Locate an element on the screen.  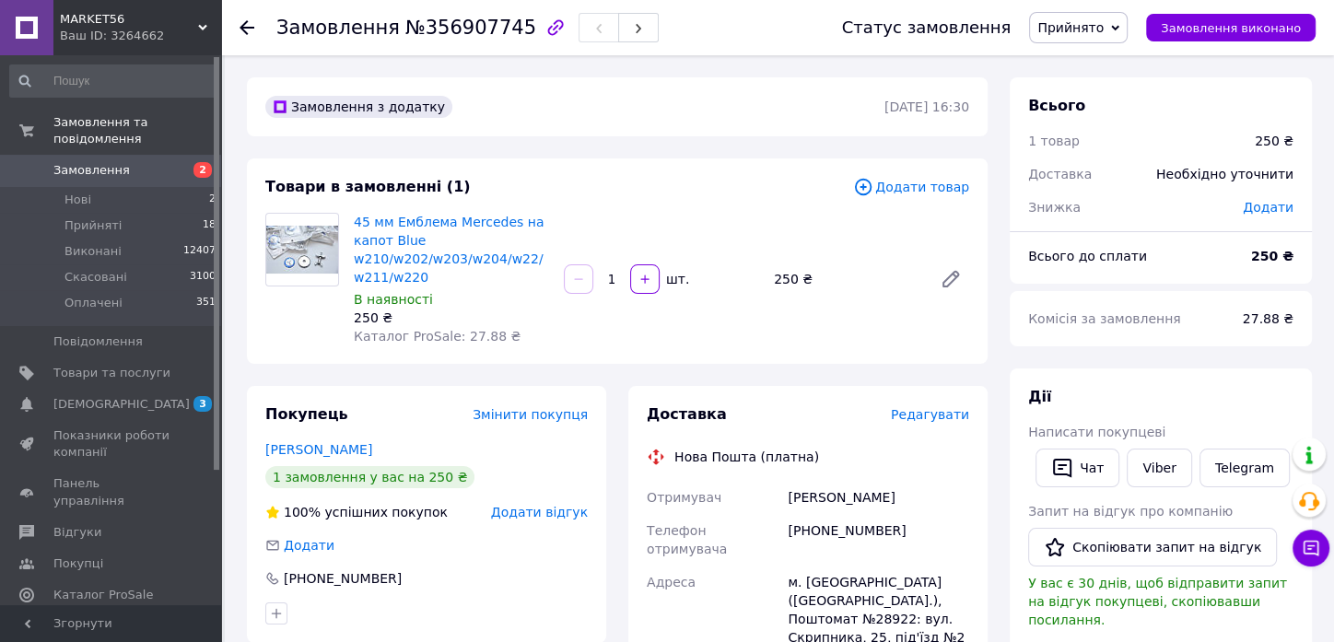
span: Повідомлення is located at coordinates (98, 342).